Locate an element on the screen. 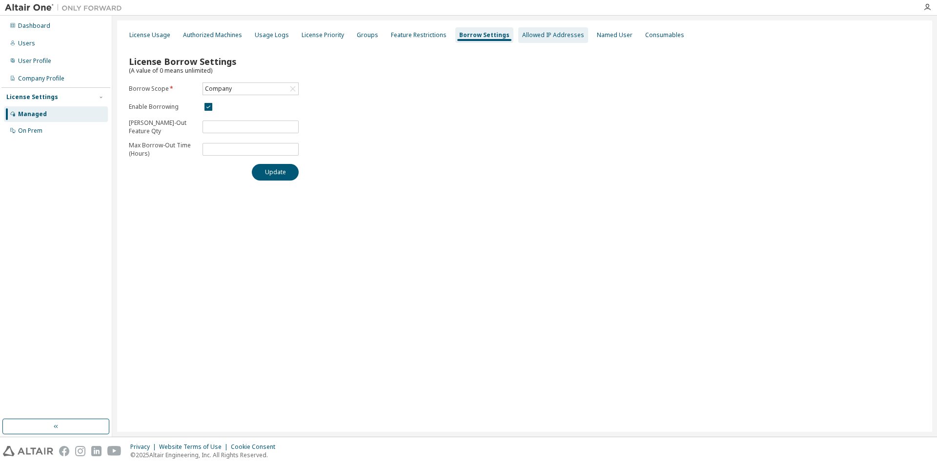 The image size is (937, 465). span: License Borrow Settings is located at coordinates (183, 62).